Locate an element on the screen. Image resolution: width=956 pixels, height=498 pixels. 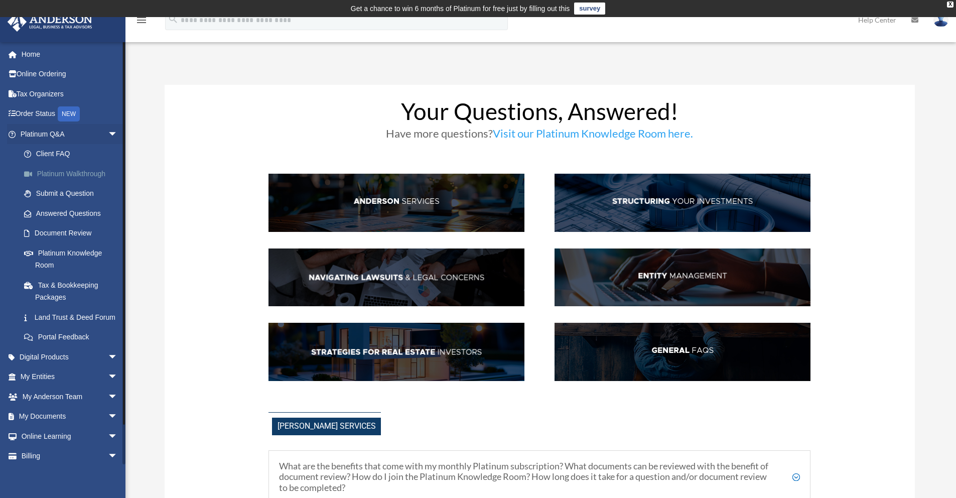
div: NEW is located at coordinates (69, 114).